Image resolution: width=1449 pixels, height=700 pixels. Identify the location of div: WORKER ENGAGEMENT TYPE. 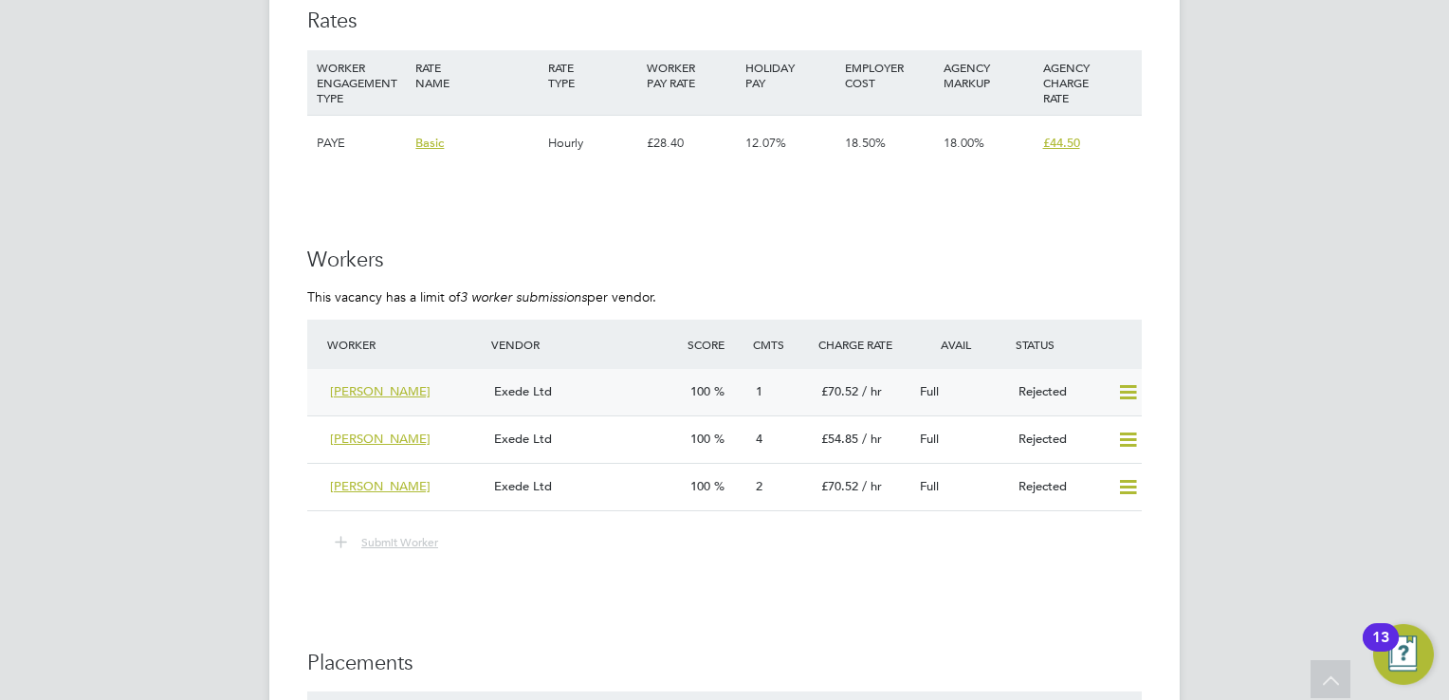
(361, 83).